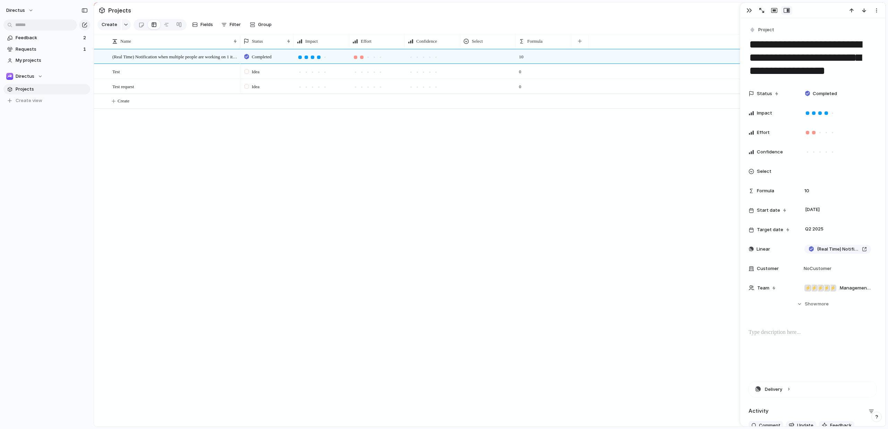 The image size is (888, 429). I want to click on a: Requests1, so click(47, 49).